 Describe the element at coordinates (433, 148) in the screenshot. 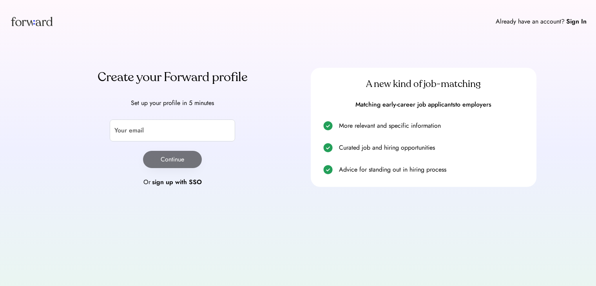

I see `div: Curated job and hiring opportunities` at that location.